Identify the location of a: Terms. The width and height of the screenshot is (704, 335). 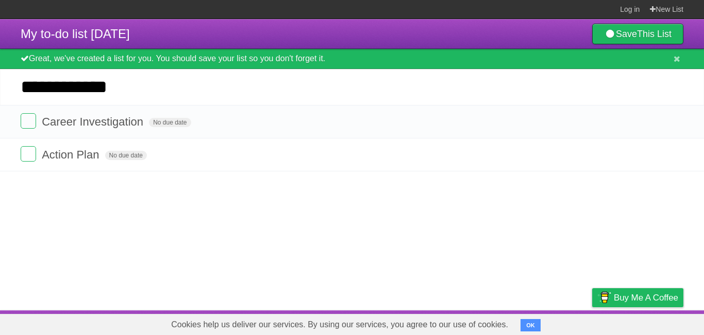
(555, 323).